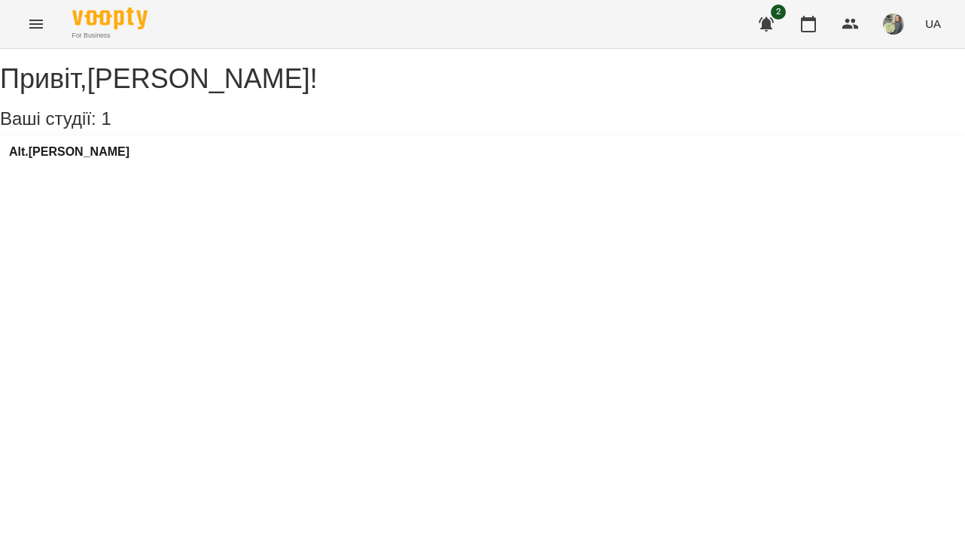  What do you see at coordinates (893, 24) in the screenshot?
I see `img: ad3b5f67e559e513342960d5b304636a.jpg` at bounding box center [893, 24].